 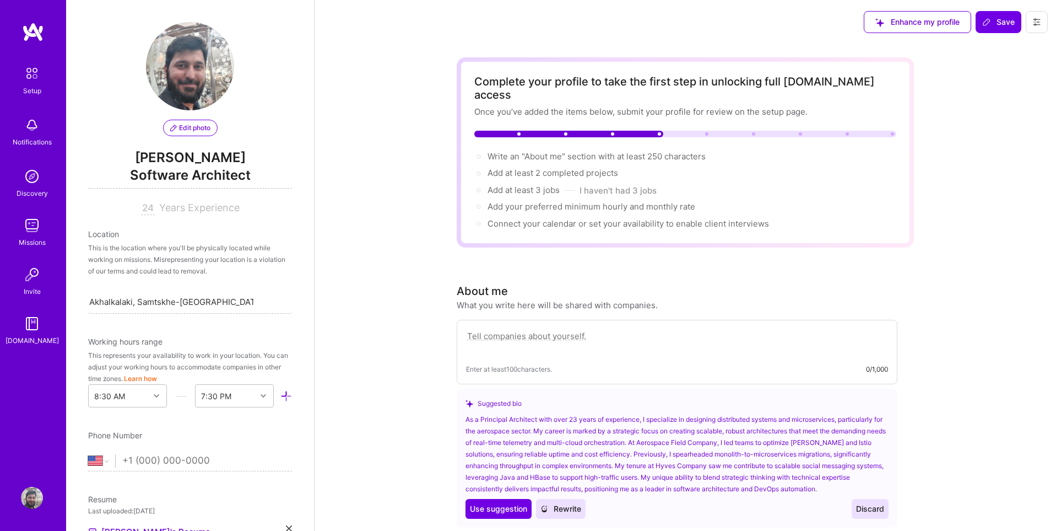 What do you see at coordinates (499, 509) in the screenshot?
I see `span: Use suggestion` at bounding box center [499, 509].